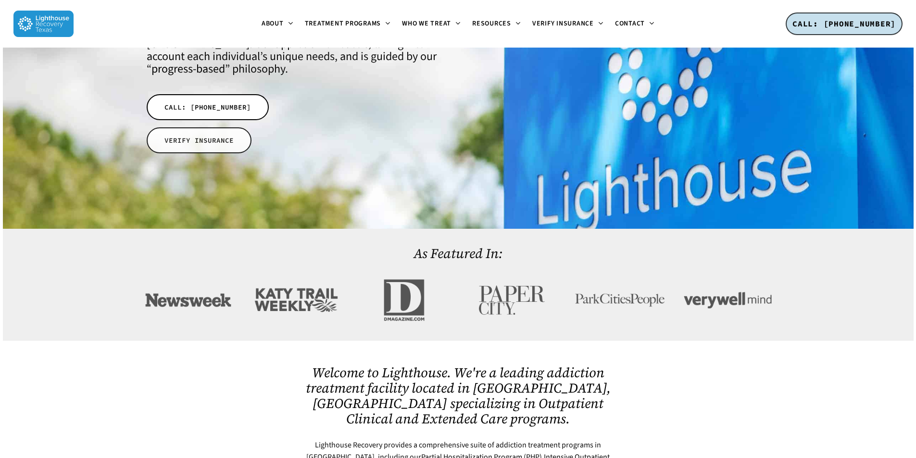  Describe the element at coordinates (458, 253) in the screenshot. I see `a: As Featured In:` at that location.